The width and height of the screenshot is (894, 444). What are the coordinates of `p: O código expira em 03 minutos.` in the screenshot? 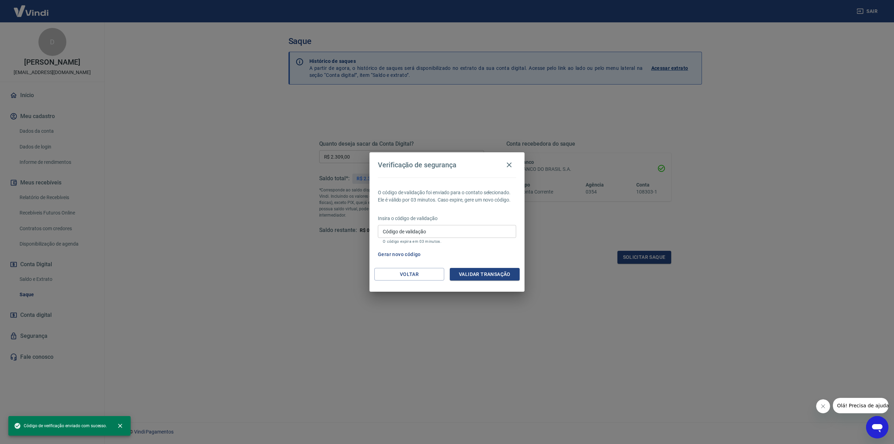 It's located at (447, 241).